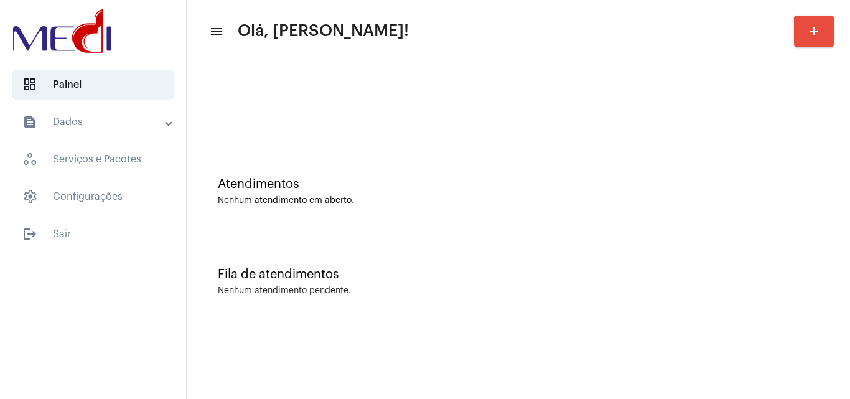  Describe the element at coordinates (93, 234) in the screenshot. I see `span: Sair` at that location.